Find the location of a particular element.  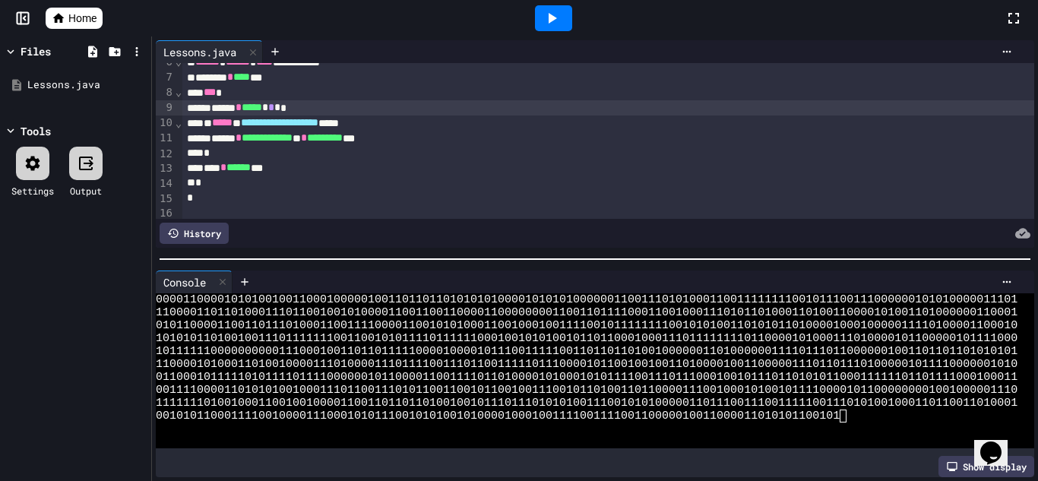

div: Show display is located at coordinates (986, 466).